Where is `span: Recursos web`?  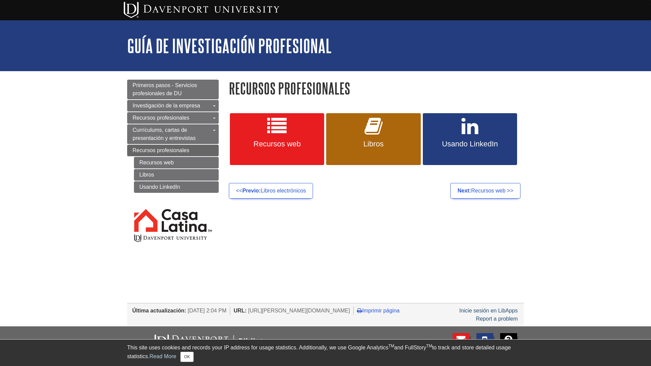
span: Recursos web is located at coordinates (277, 144).